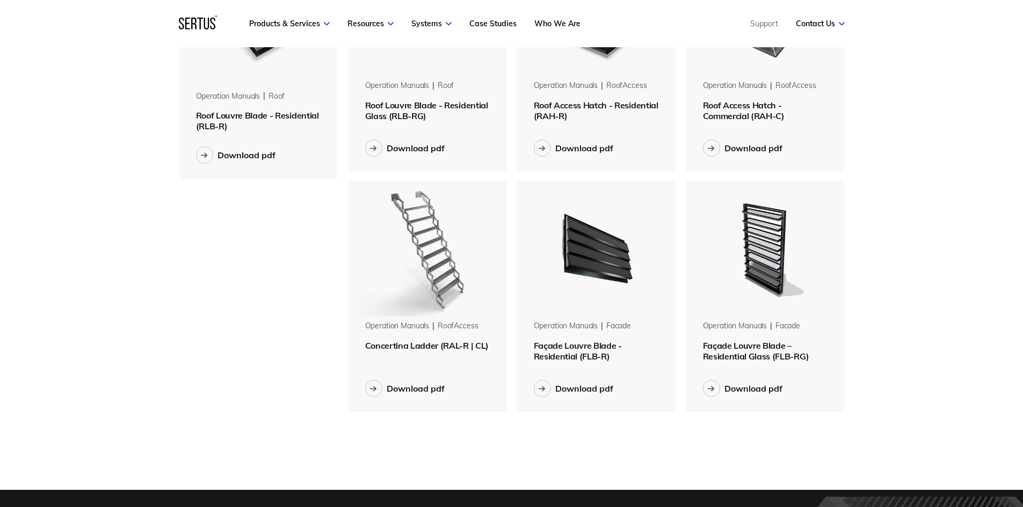 The width and height of the screenshot is (1023, 507). What do you see at coordinates (557, 24) in the screenshot?
I see `a: Who We Are` at bounding box center [557, 24].